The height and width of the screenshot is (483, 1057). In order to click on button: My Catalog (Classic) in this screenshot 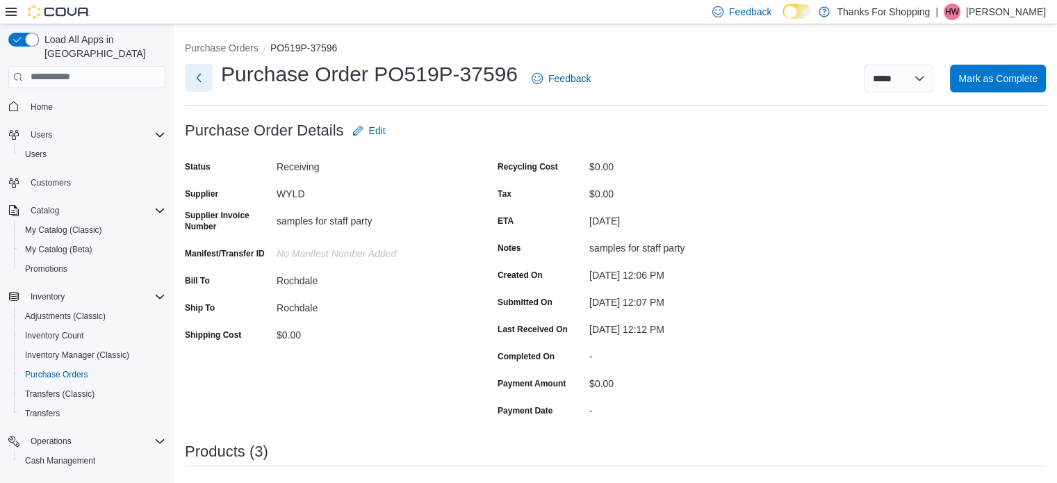, I will do `click(92, 230)`.